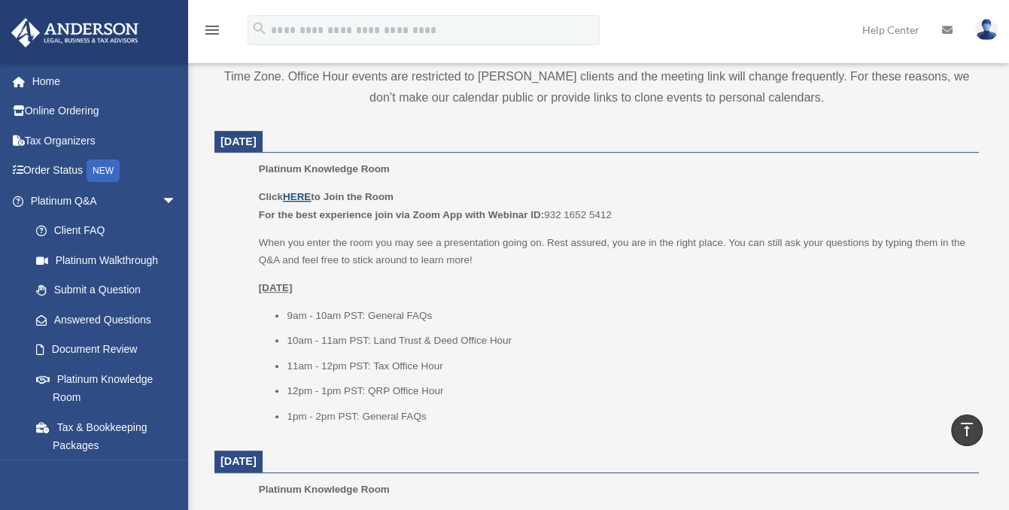  I want to click on p: When you enter the room you may see a presentation going on. Rest assured, you are in the right p..., so click(613, 251).